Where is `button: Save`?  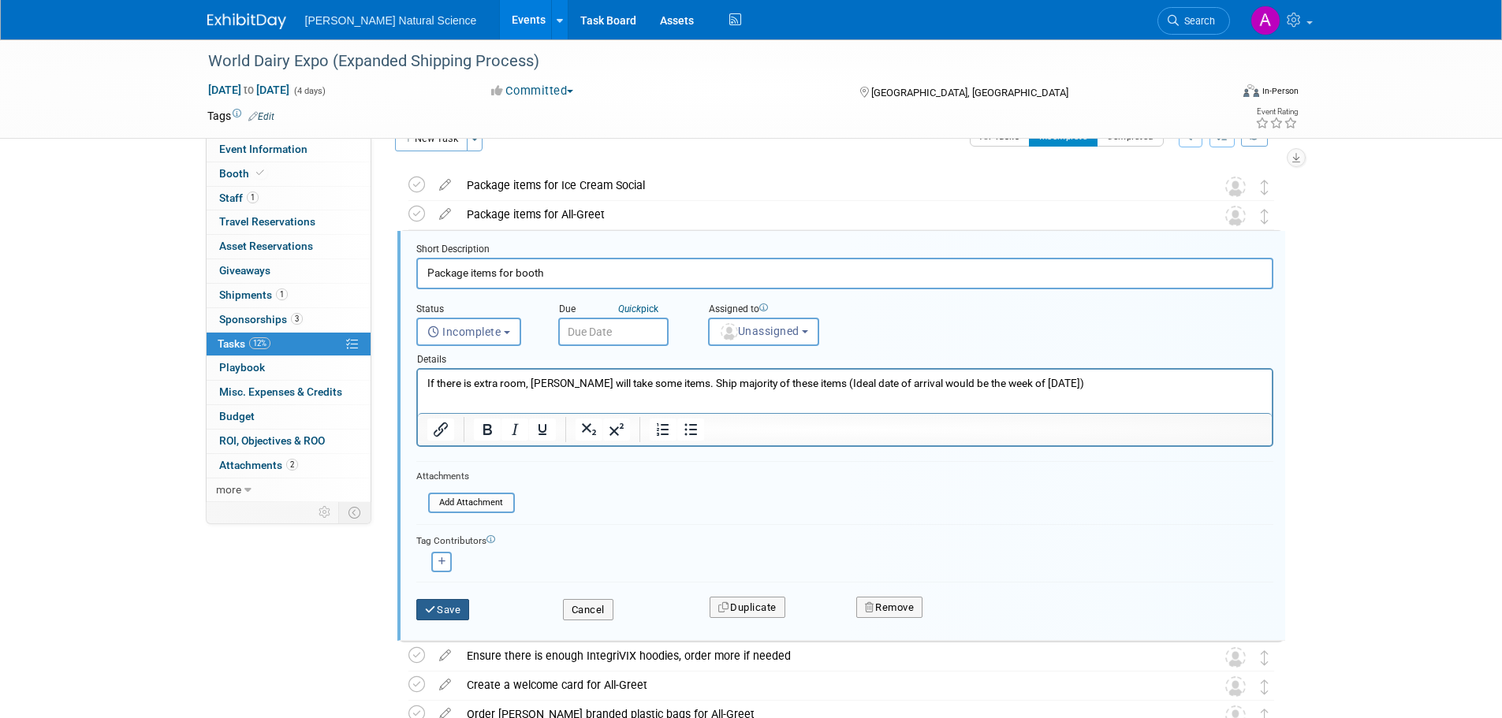
button: Save is located at coordinates (443, 610).